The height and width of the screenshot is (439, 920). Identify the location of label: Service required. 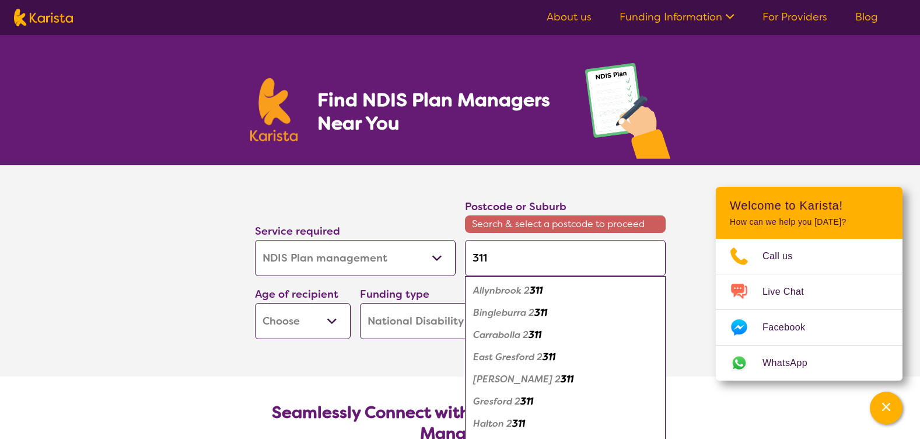
(297, 231).